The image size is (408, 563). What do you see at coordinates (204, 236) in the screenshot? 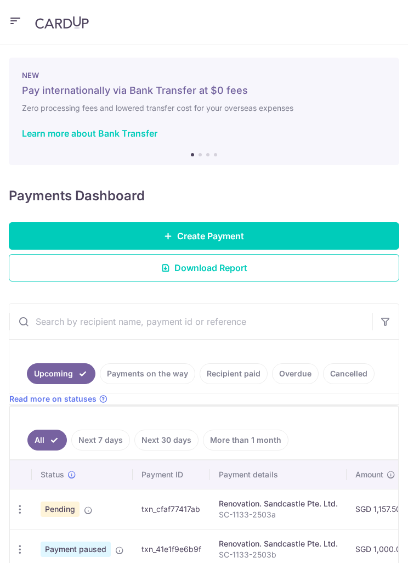
I see `a: Create Payment` at bounding box center [204, 236].